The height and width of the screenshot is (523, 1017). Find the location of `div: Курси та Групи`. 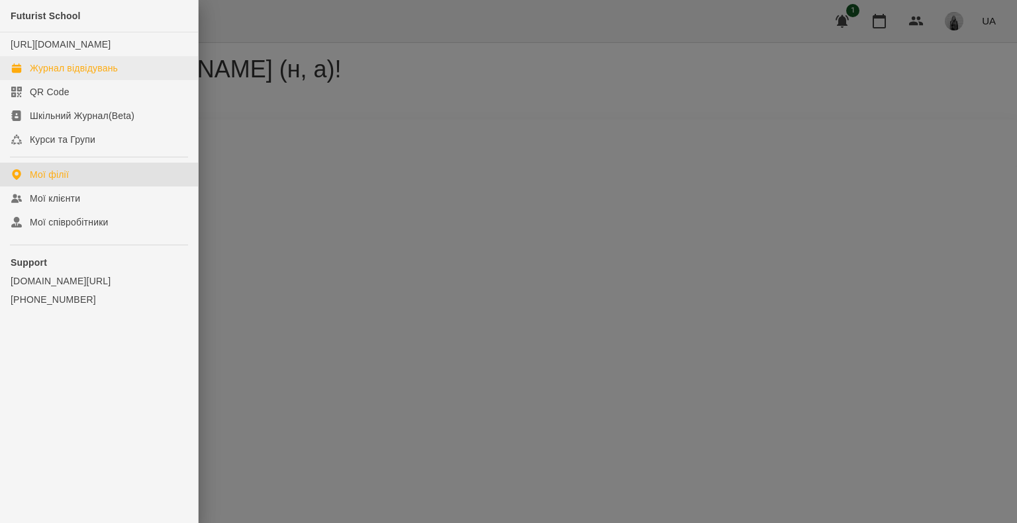

div: Курси та Групи is located at coordinates (62, 140).